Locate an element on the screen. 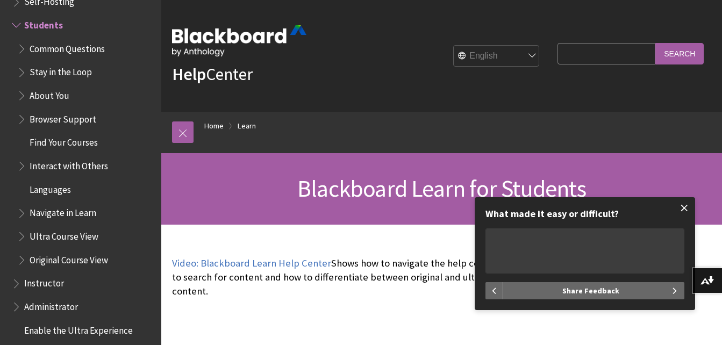 The image size is (722, 345). span: Common Questions is located at coordinates (67, 47).